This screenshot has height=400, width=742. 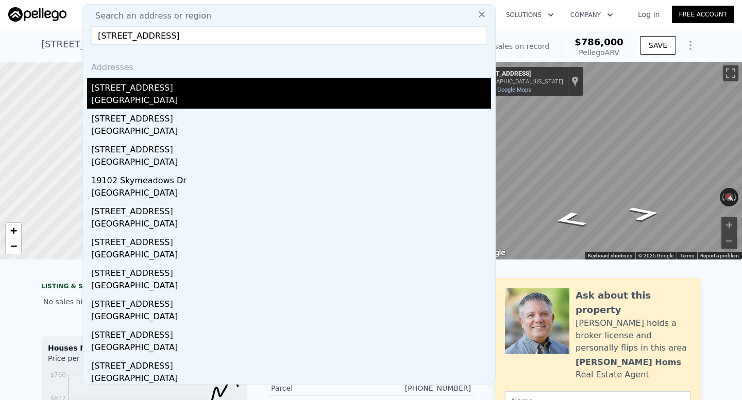 What do you see at coordinates (731, 73) in the screenshot?
I see `button: Toggle fullscreen view` at bounding box center [731, 73].